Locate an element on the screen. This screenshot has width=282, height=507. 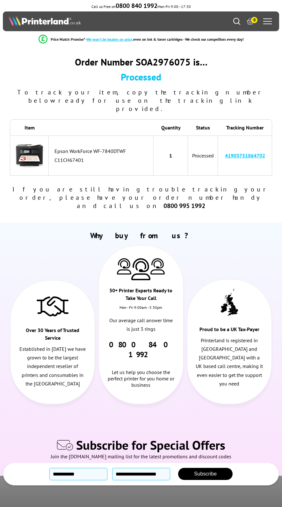
th: Quantity is located at coordinates (171, 127).